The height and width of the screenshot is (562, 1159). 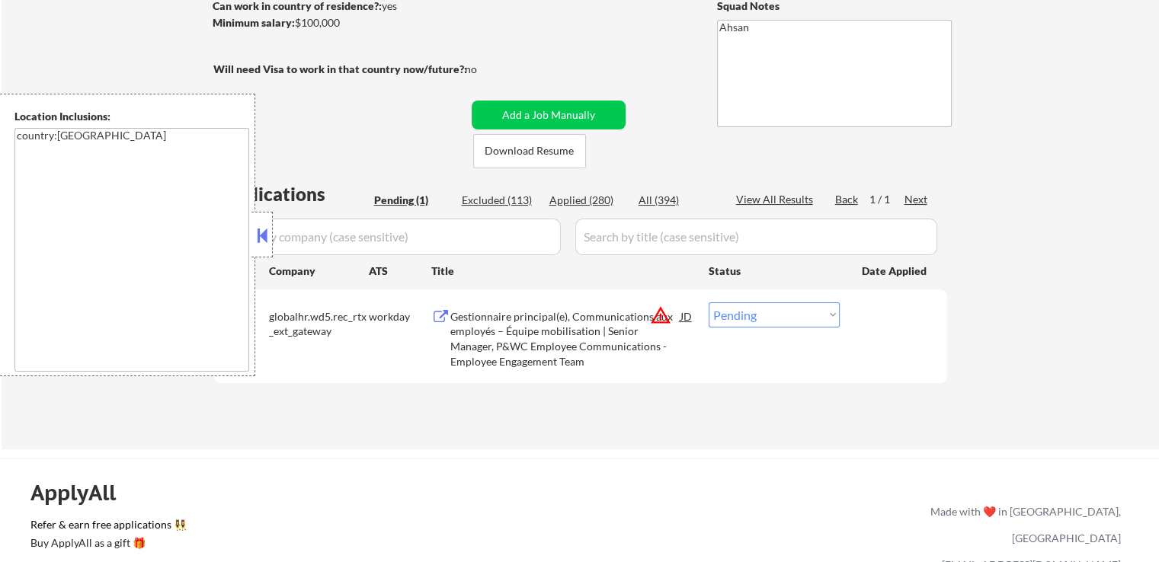 What do you see at coordinates (321, 527) in the screenshot?
I see `a: Refer & earn free applications 👯‍♀️` at bounding box center [321, 527].